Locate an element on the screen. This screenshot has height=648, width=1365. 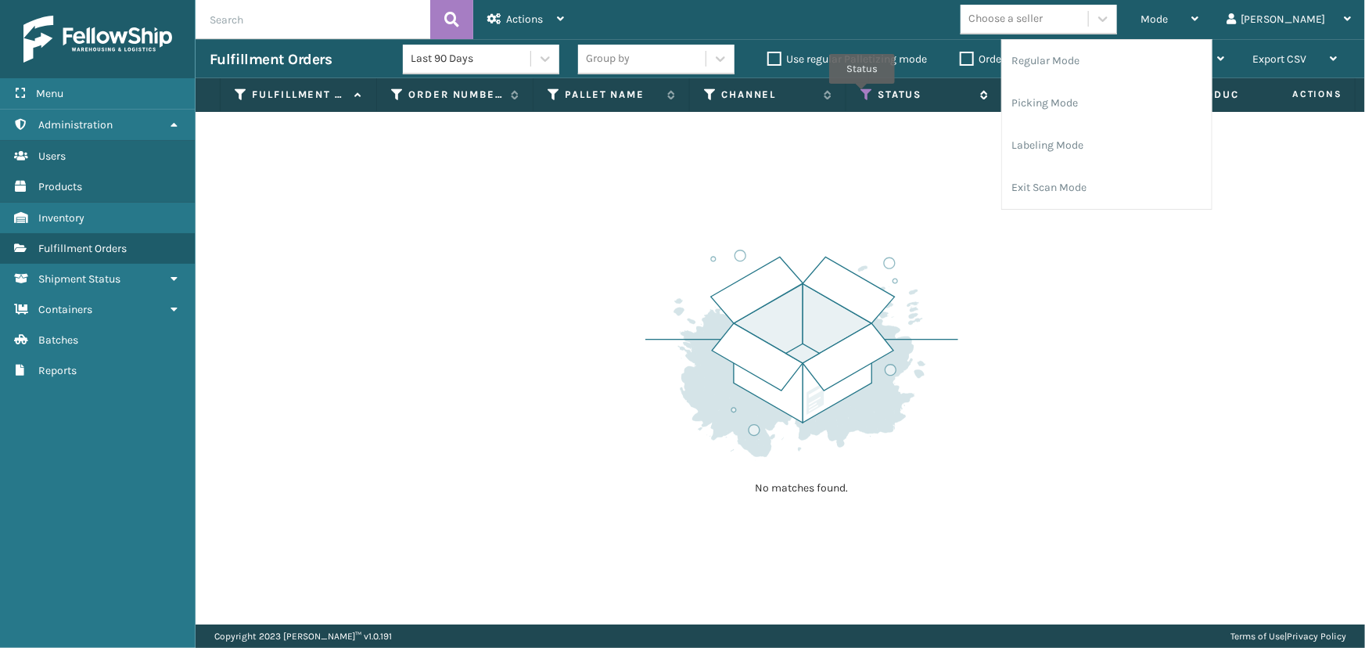
div: Choose a seller is located at coordinates (1005, 19).